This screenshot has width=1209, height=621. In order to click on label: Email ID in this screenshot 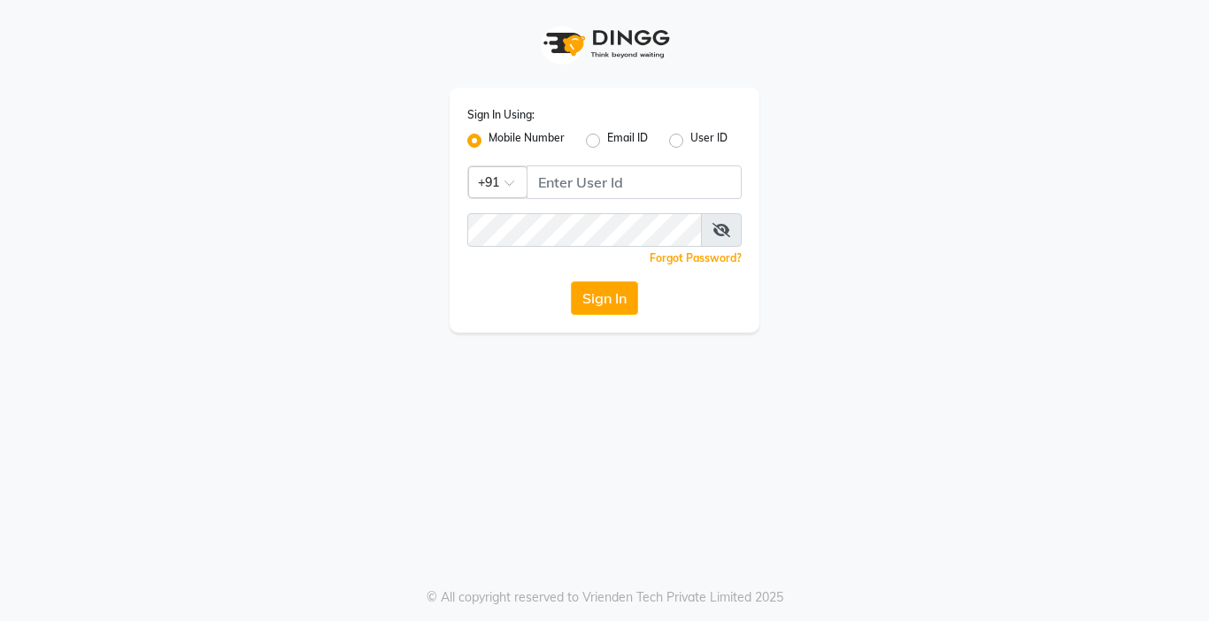, I will do `click(627, 141)`.